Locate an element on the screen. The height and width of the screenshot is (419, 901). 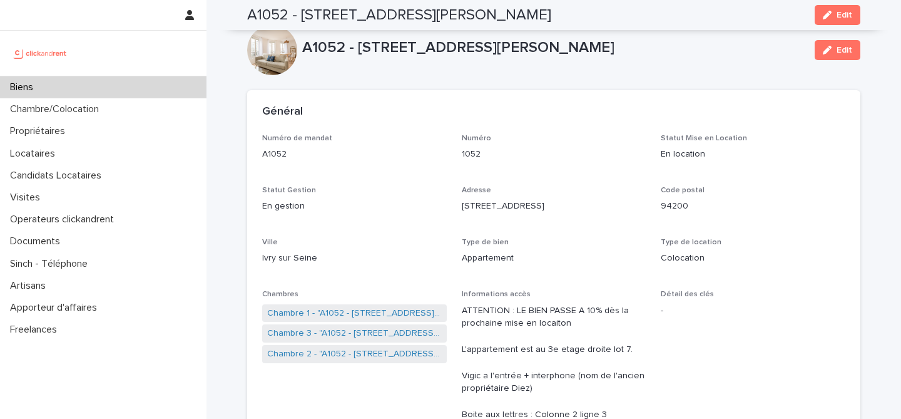
h2: Général is located at coordinates (282, 112).